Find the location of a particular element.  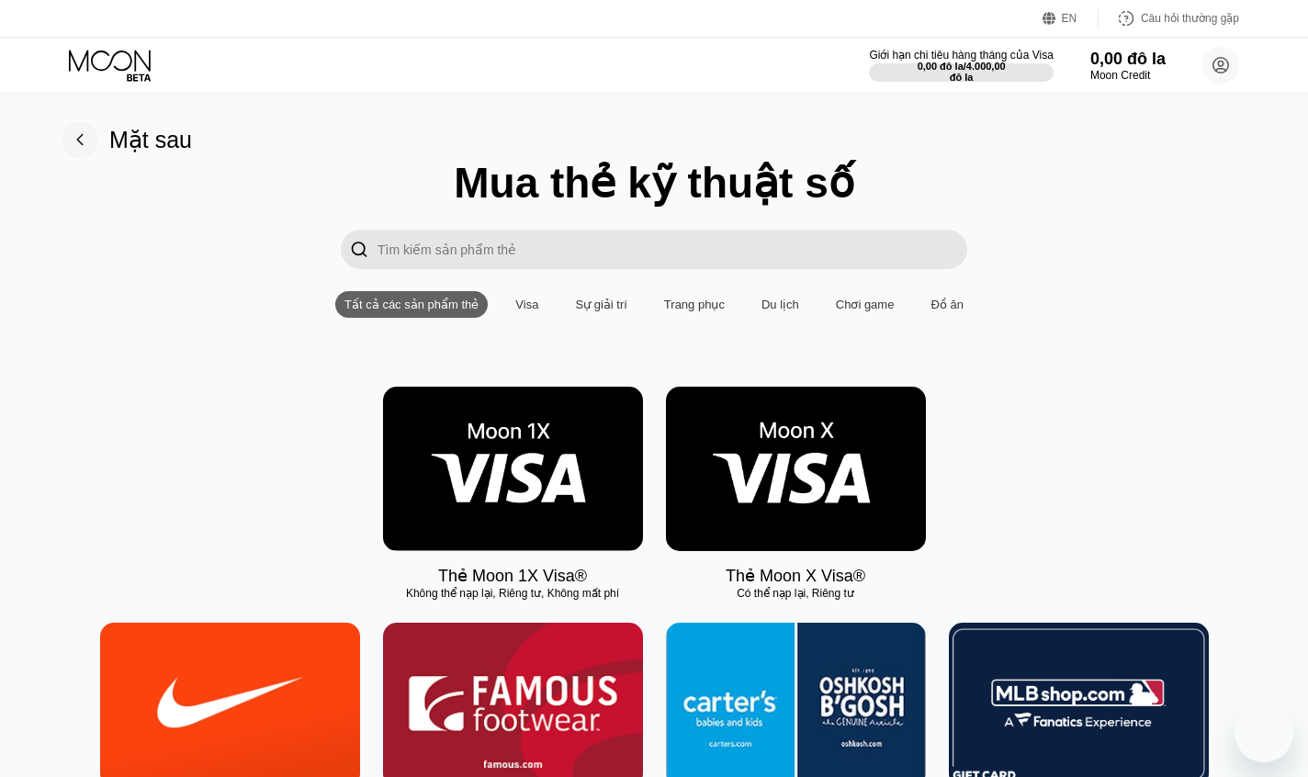

div: Chơi game is located at coordinates (865, 304).